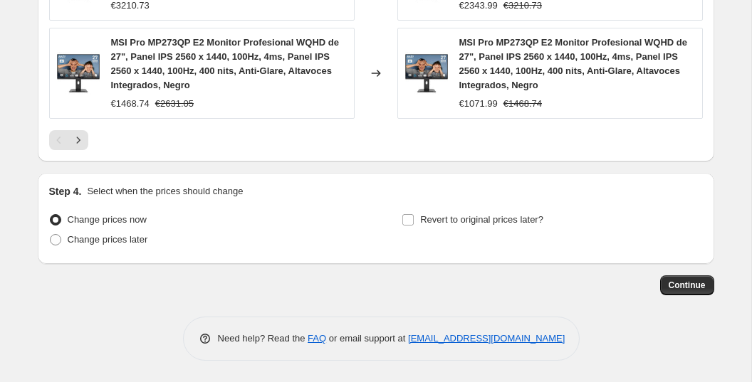 This screenshot has height=382, width=752. What do you see at coordinates (130, 104) in the screenshot?
I see `div: €1468.74` at bounding box center [130, 104].